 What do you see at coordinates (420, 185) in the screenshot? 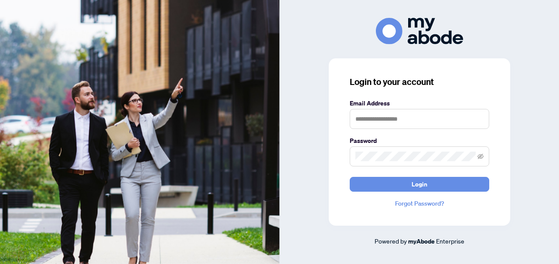
I see `button: Login` at bounding box center [420, 185].